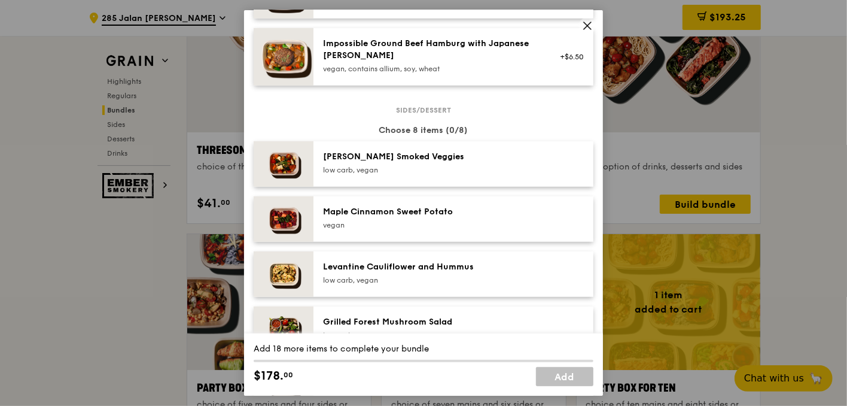  I want to click on img: daily_normal_Thyme-Rosemary-Zucchini-HORZ.jpg, so click(284, 164).